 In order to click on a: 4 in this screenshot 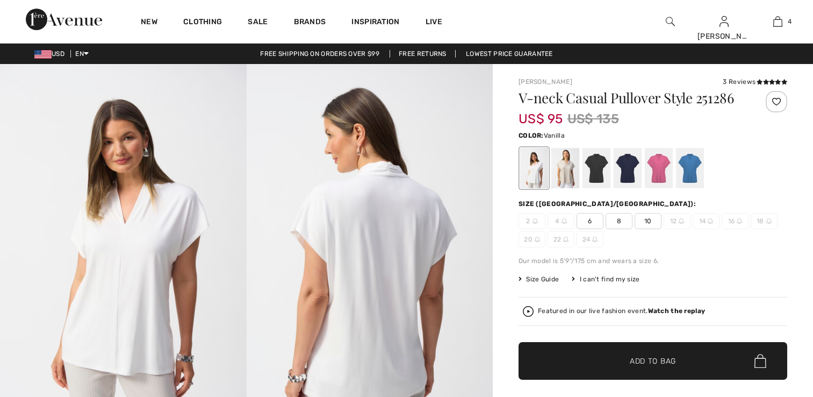, I will do `click(778, 21)`.